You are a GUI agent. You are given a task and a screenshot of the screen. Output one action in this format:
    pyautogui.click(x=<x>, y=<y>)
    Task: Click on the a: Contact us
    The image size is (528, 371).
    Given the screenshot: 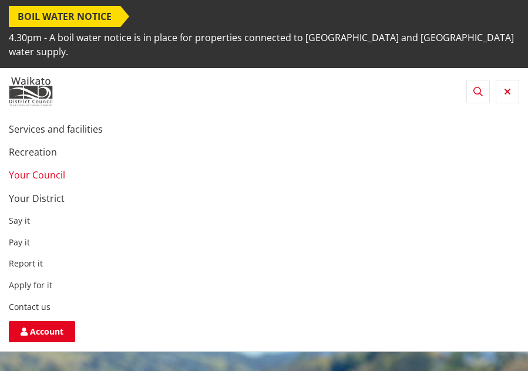 What is the action you would take?
    pyautogui.click(x=29, y=307)
    